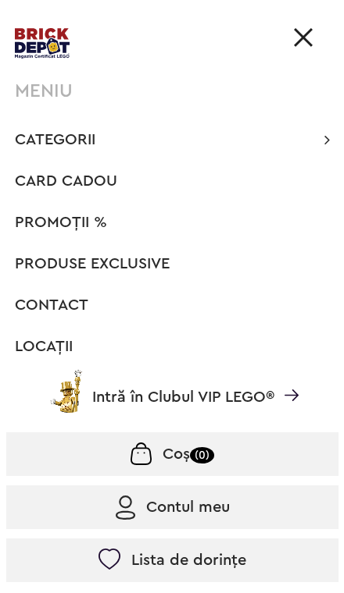  I want to click on span: LOCAȚII, so click(44, 347).